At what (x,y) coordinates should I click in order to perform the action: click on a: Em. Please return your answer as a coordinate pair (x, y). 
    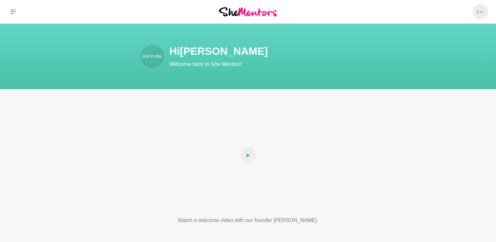
    Looking at the image, I should click on (480, 12).